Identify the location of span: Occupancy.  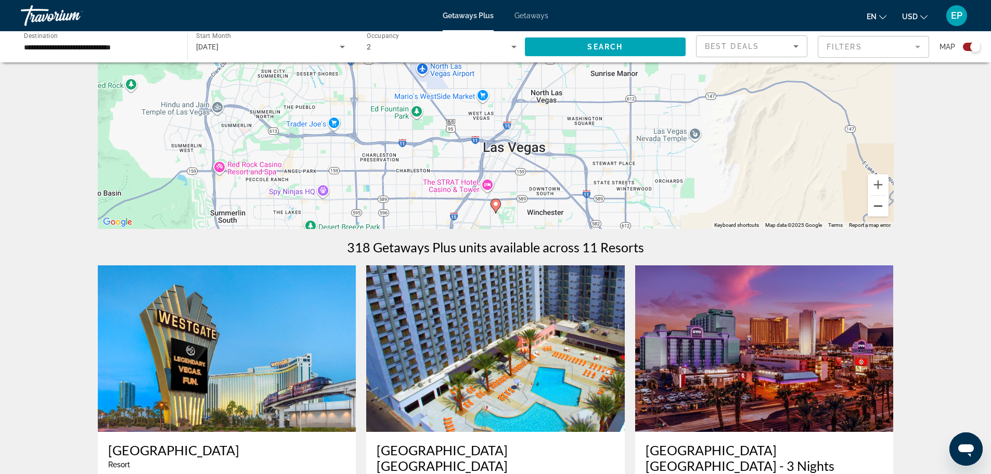
(383, 36).